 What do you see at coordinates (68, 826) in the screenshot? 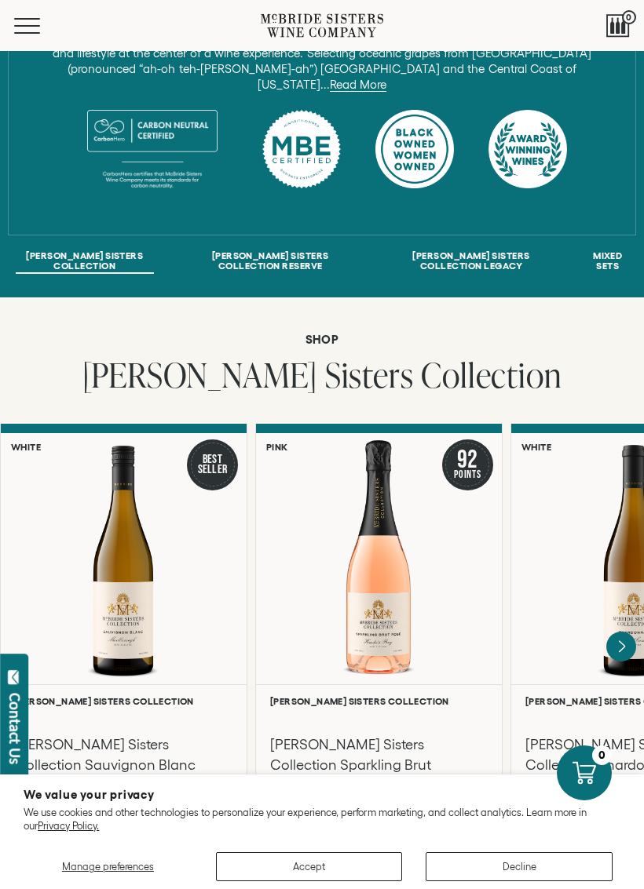
I see `a: Privacy Policy.` at bounding box center [68, 826].